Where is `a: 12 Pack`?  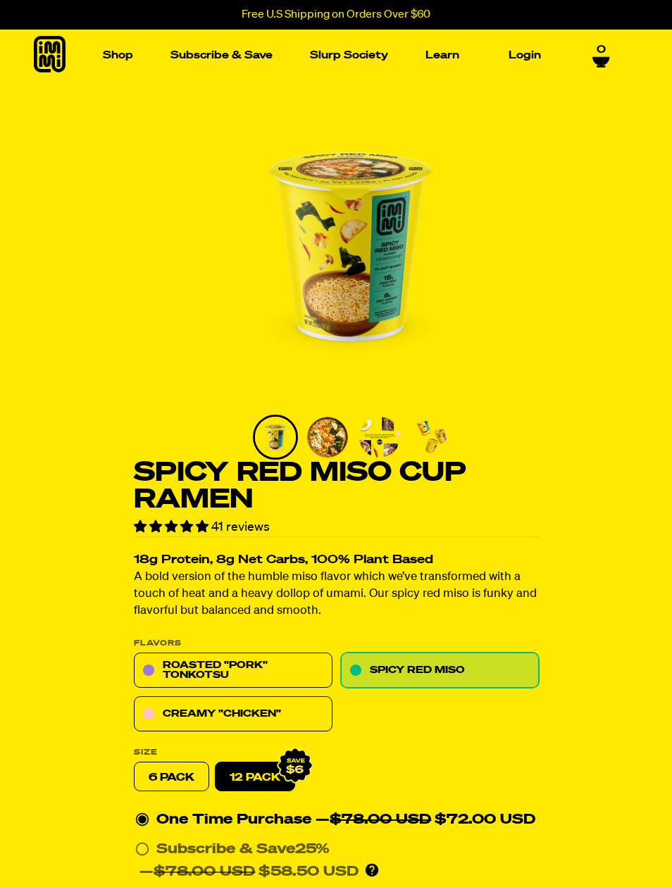
a: 12 Pack is located at coordinates (255, 777).